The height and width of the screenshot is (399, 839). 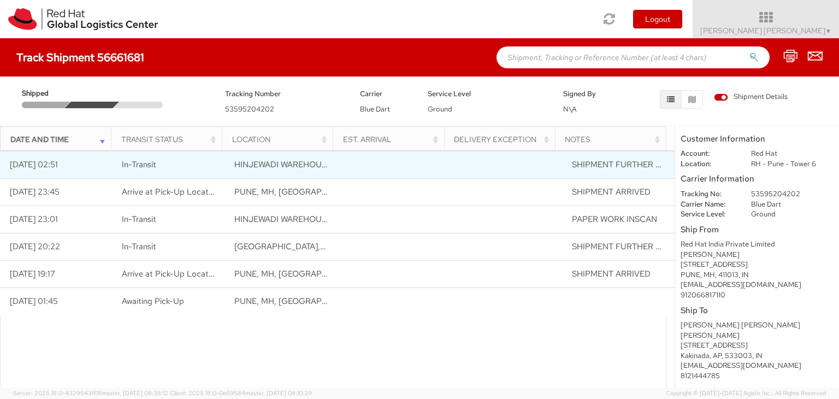 I want to click on div: Notes, so click(x=614, y=139).